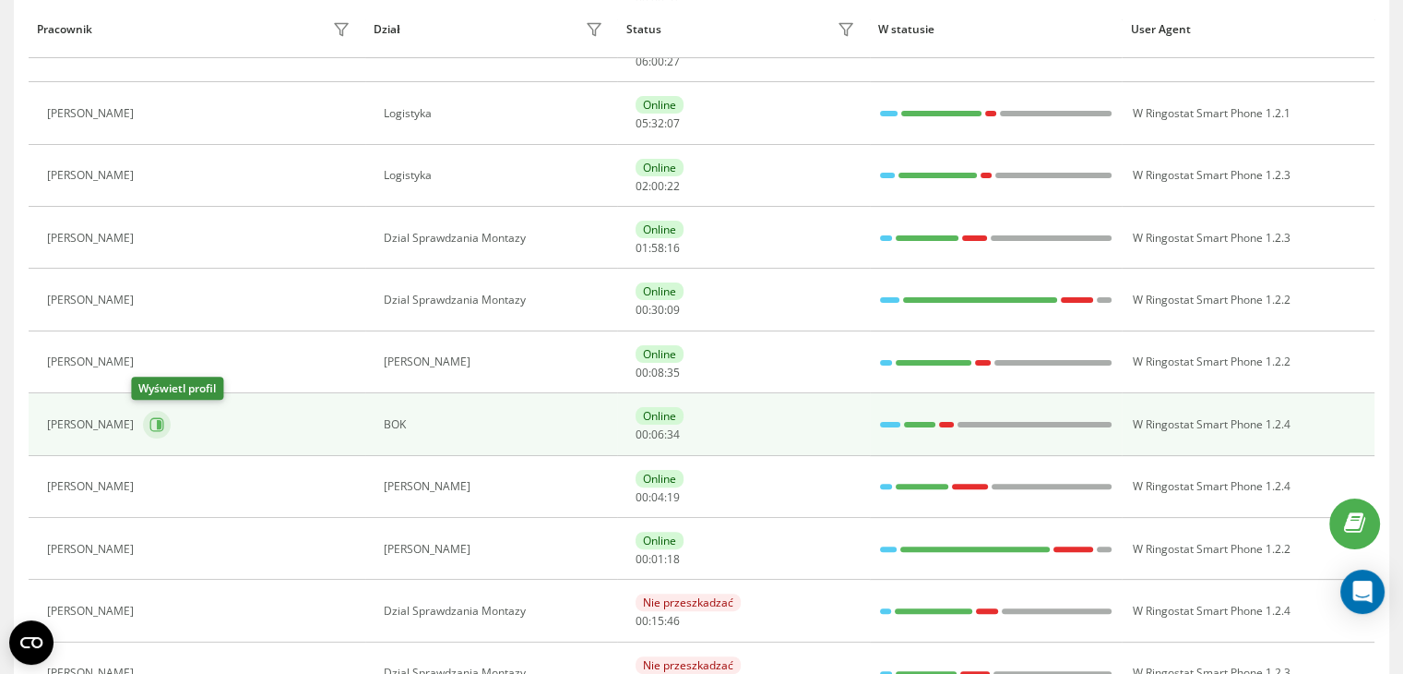  Describe the element at coordinates (658, 123) in the screenshot. I see `span: 32` at that location.